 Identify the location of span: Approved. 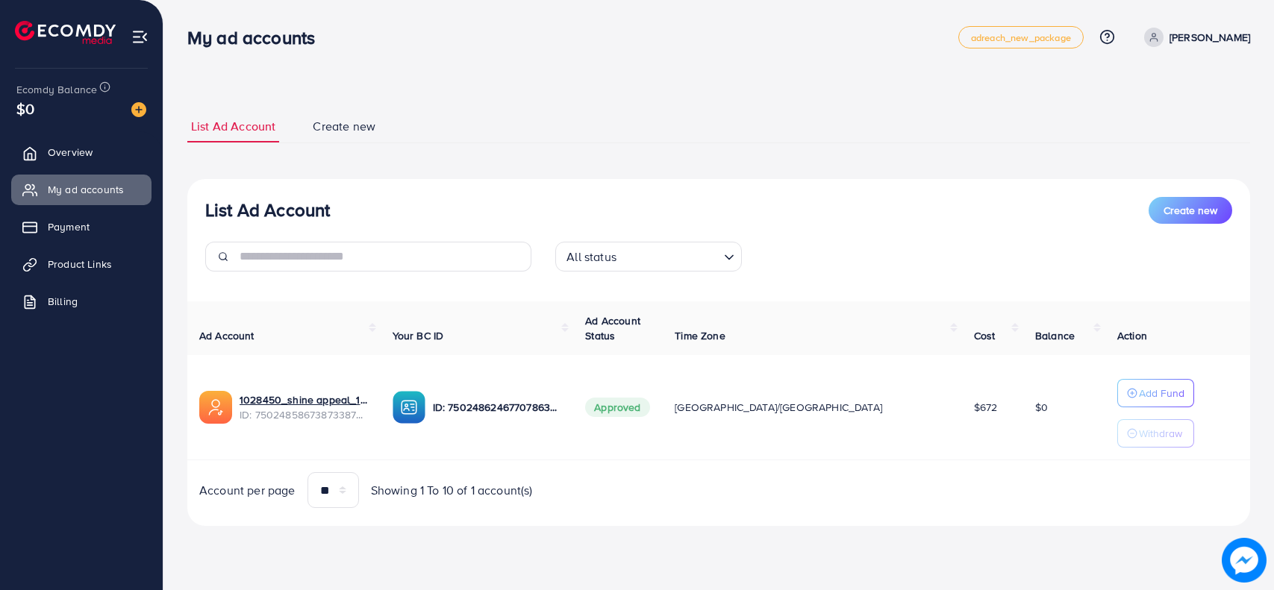
(617, 407).